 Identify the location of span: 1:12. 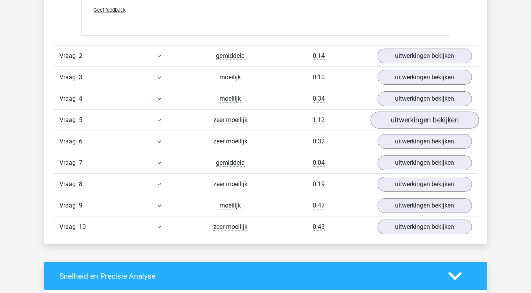
(319, 120).